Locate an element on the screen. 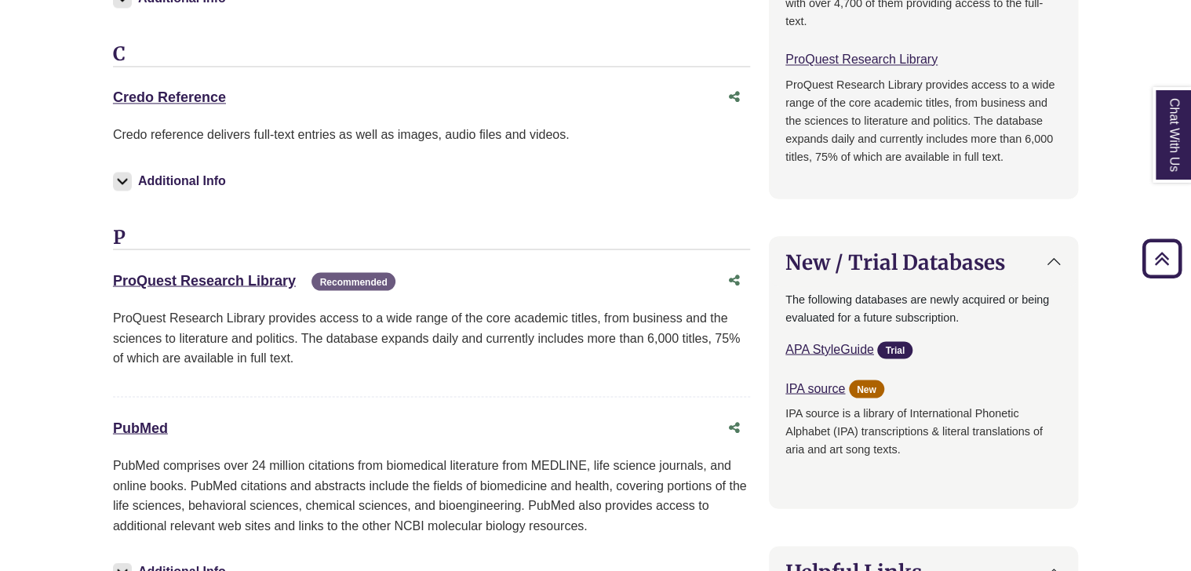  span: Trial is located at coordinates (895, 350).